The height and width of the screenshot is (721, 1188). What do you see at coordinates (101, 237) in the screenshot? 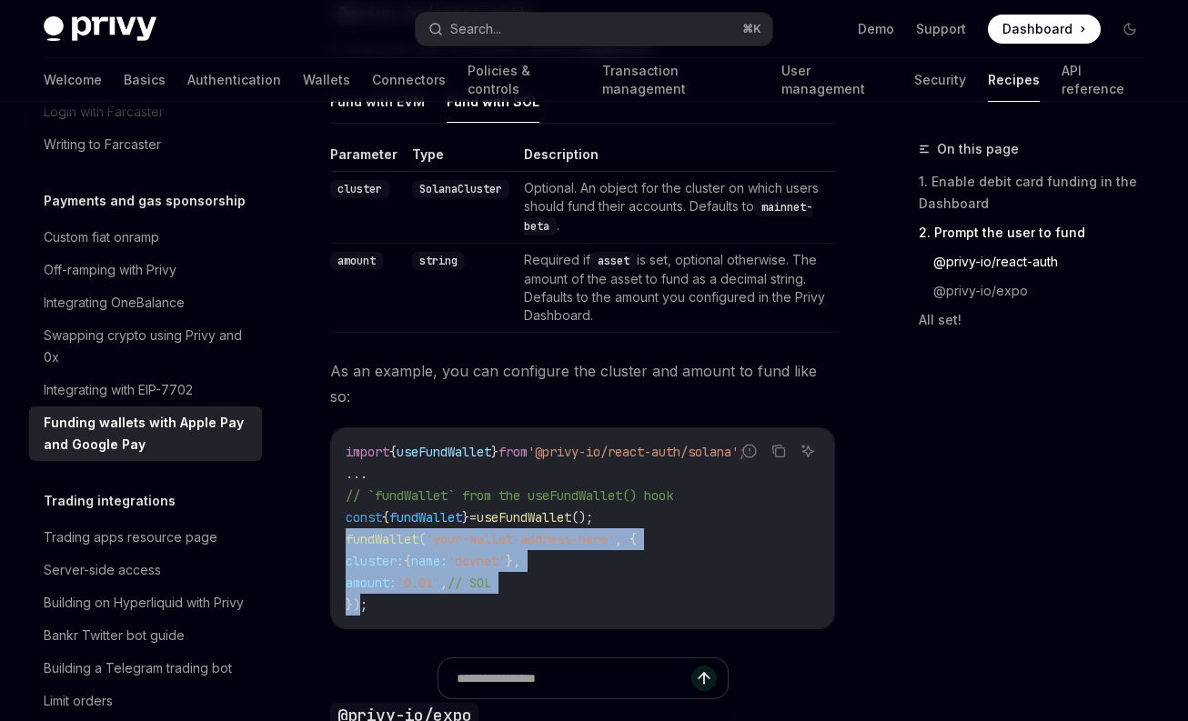
I see `div: Custom fiat onramp` at bounding box center [101, 237].